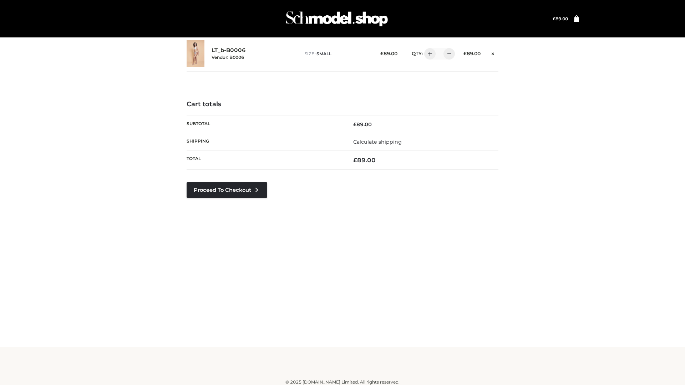 The width and height of the screenshot is (685, 385). What do you see at coordinates (343, 105) in the screenshot?
I see `h4: Cart totals` at bounding box center [343, 105].